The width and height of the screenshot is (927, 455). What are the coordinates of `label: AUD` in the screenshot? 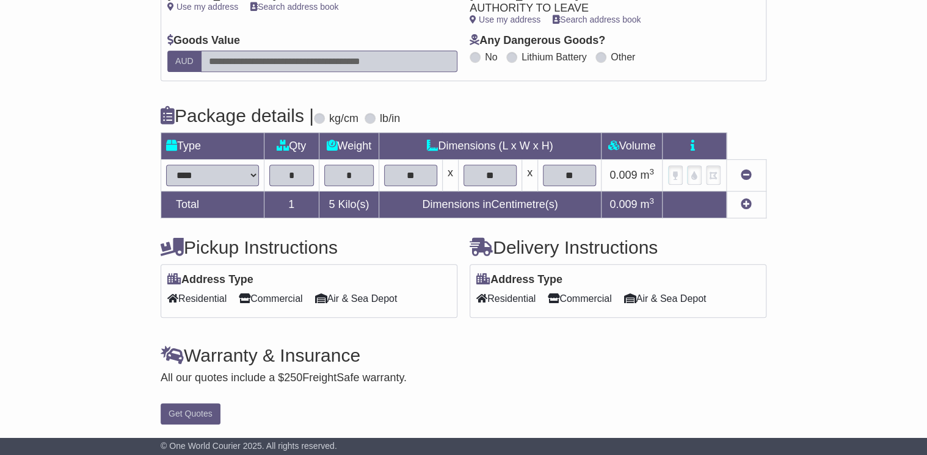 It's located at (184, 61).